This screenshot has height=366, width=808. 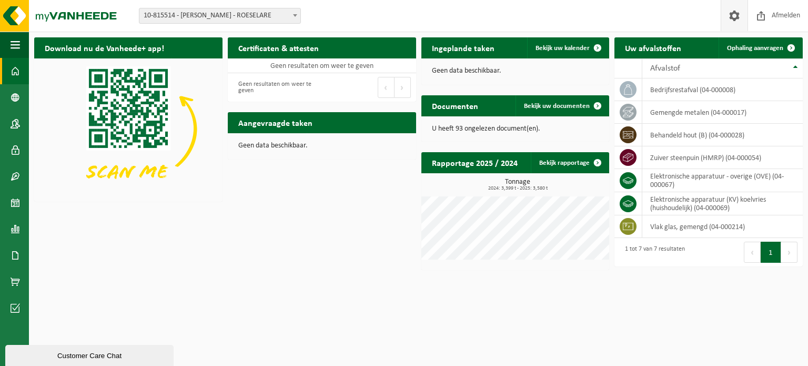 I want to click on td: zuiver steenpuin (HMRP) (04-000054), so click(x=722, y=157).